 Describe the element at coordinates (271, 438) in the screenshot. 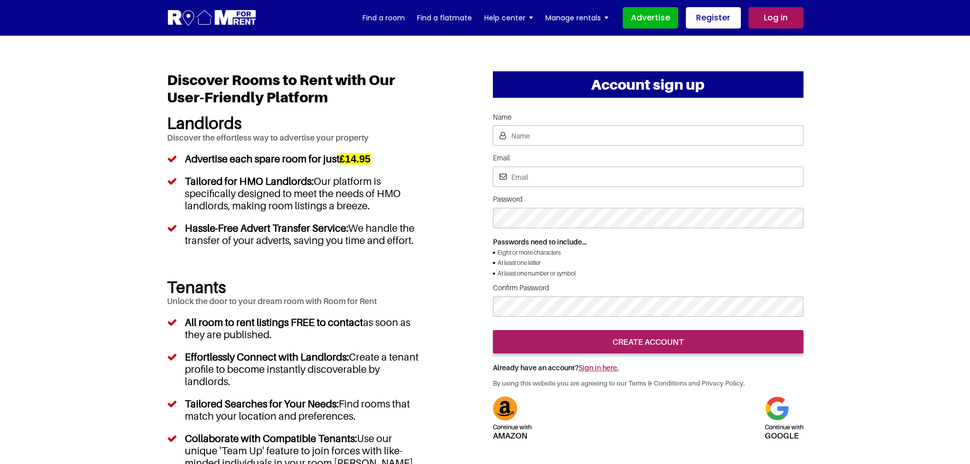

I see `h5: Collaborate with Compatible Tenants:` at that location.